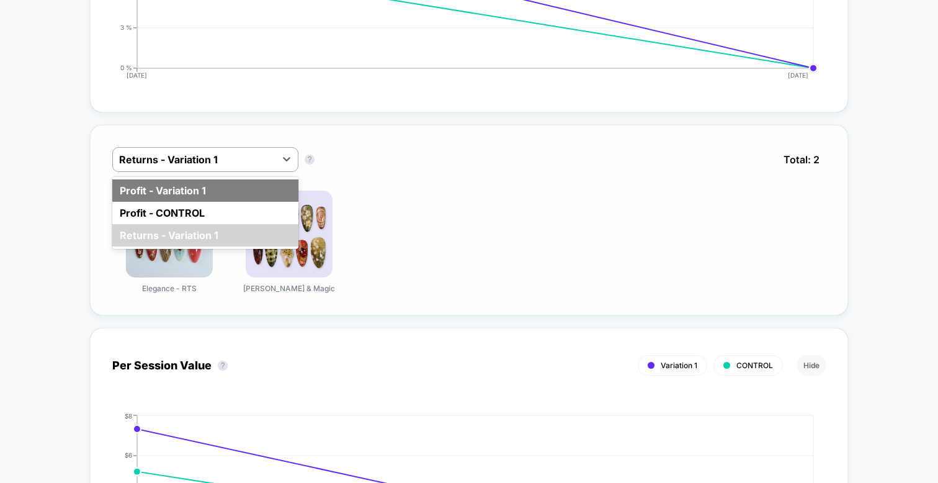 This screenshot has width=938, height=483. I want to click on div: Returns - Variation 1, so click(205, 235).